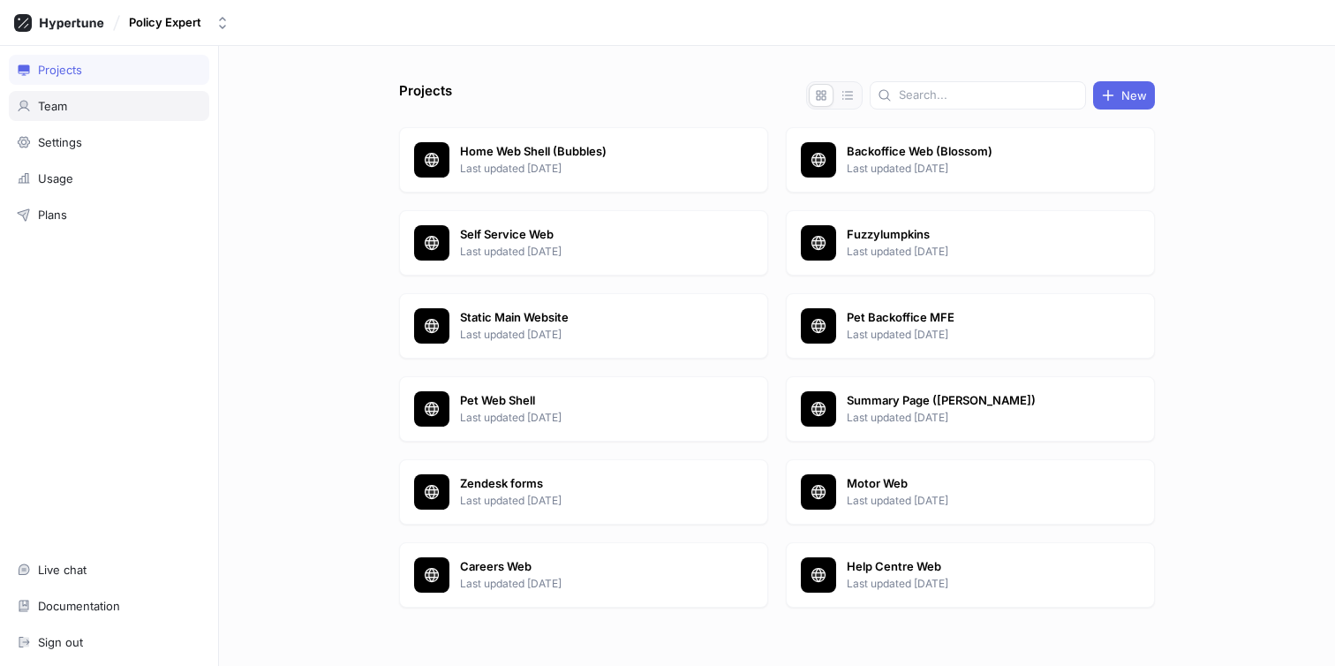 This screenshot has width=1335, height=666. I want to click on div: Usage, so click(56, 178).